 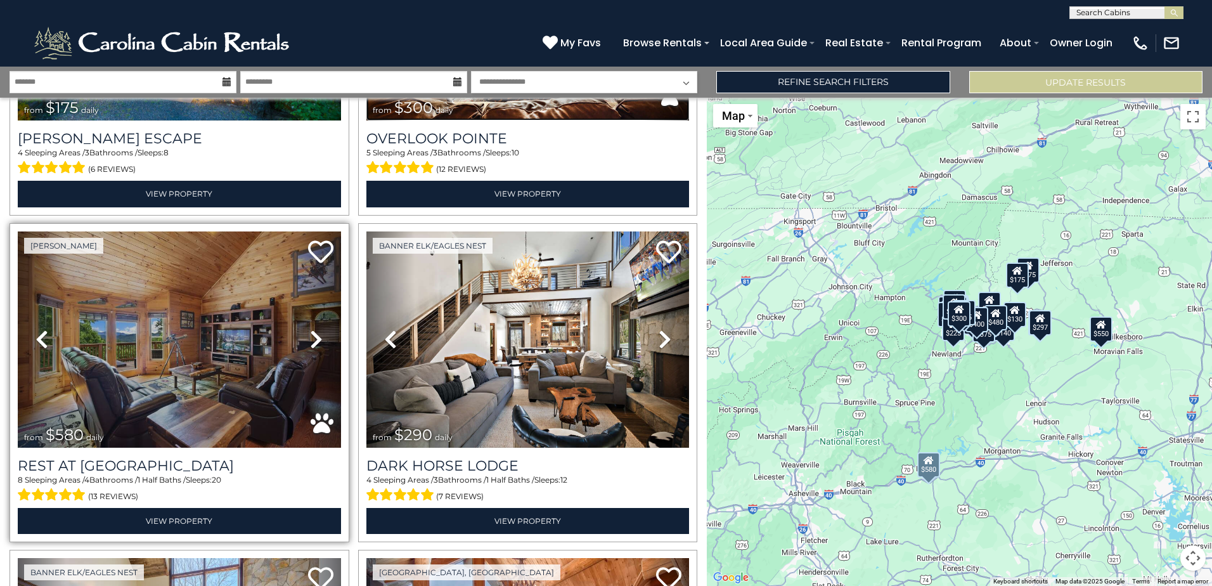 I want to click on div: $130, so click(x=1015, y=314).